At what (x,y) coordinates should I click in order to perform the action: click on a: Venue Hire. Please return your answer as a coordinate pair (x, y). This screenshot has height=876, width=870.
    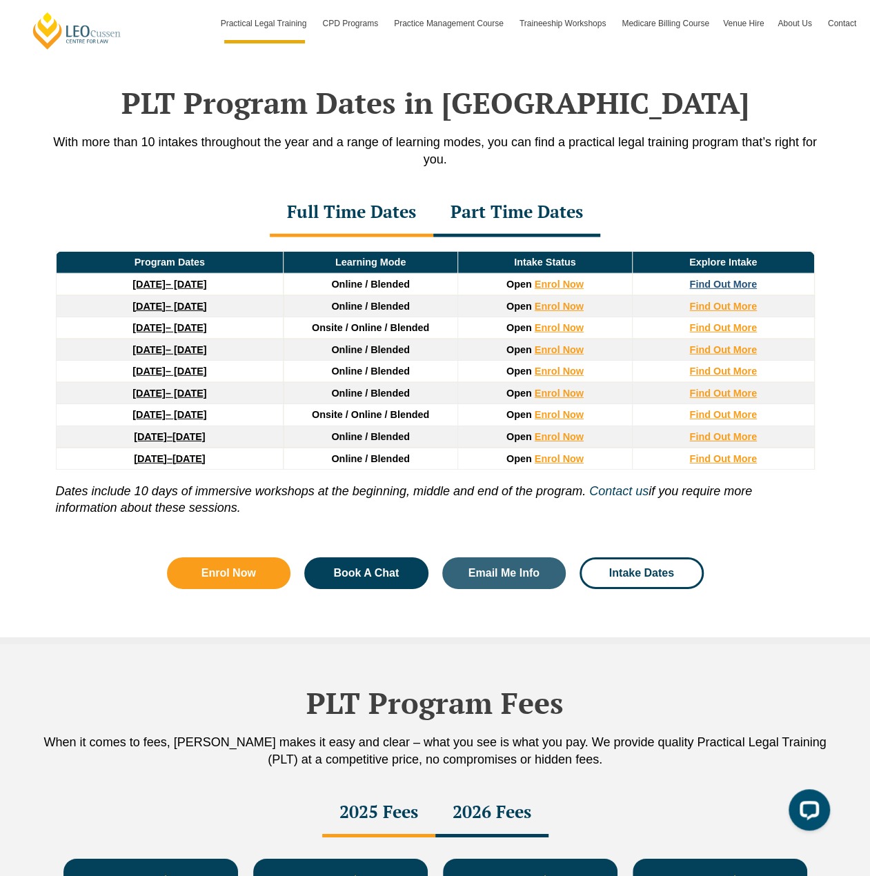
    Looking at the image, I should click on (743, 23).